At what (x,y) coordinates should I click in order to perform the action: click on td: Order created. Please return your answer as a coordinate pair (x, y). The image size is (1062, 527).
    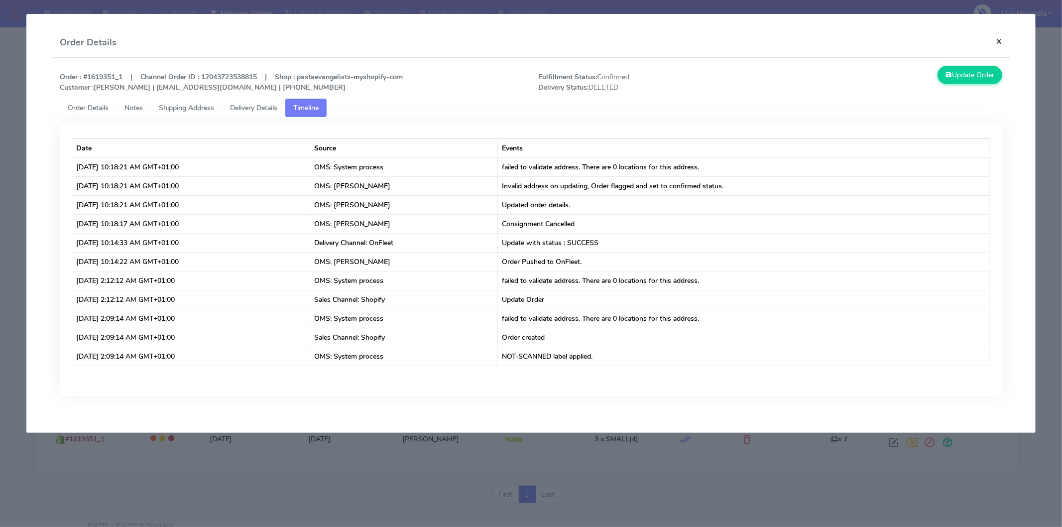
    Looking at the image, I should click on (744, 337).